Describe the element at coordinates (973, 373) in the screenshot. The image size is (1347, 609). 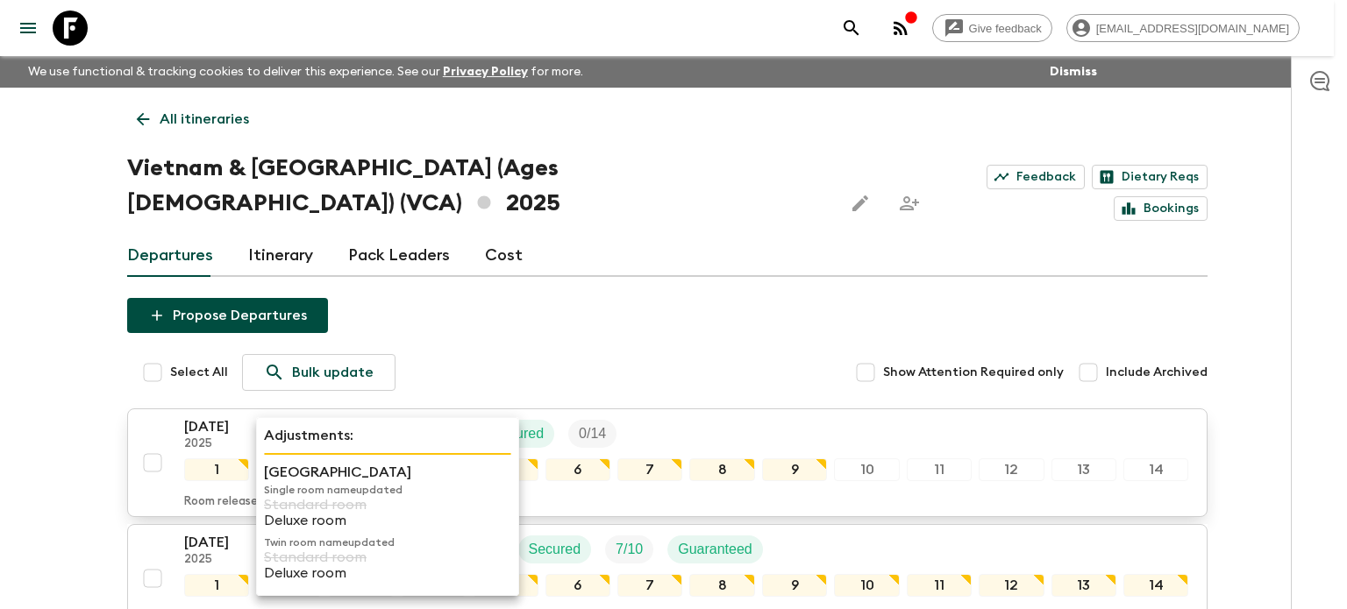
I see `span: Show Attention Required only` at that location.